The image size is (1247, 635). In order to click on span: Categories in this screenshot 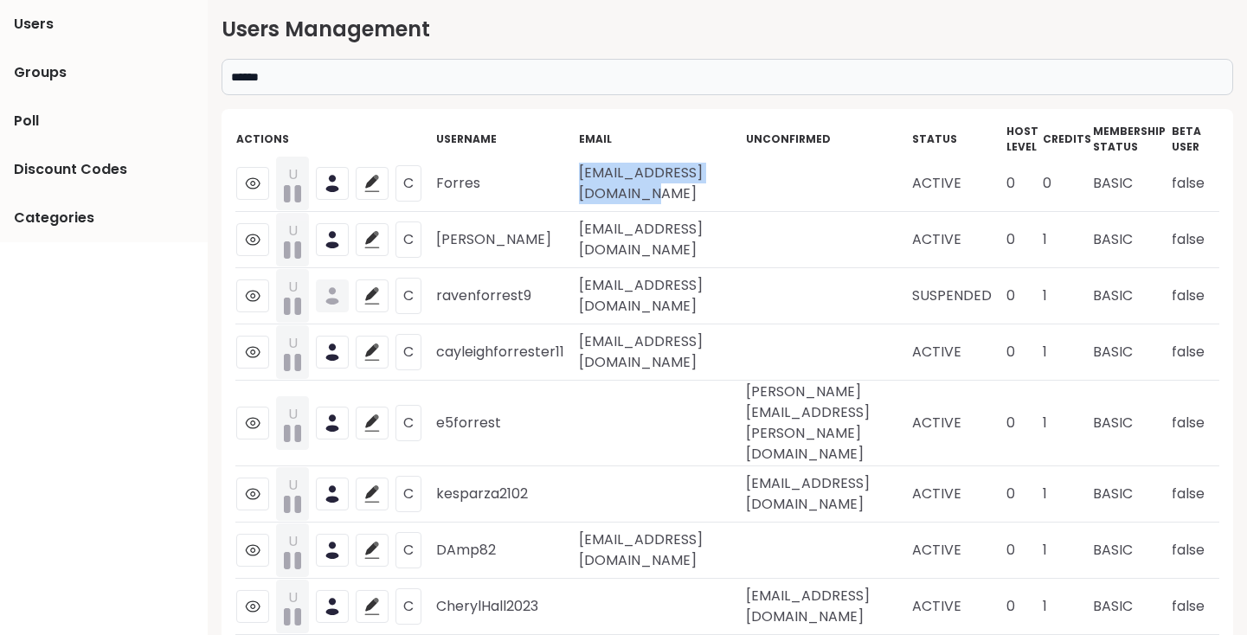, I will do `click(54, 218)`.